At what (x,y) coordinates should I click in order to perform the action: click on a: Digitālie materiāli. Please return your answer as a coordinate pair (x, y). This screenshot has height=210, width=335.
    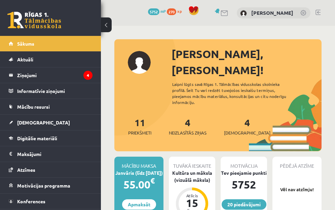
    Looking at the image, I should click on (50, 138).